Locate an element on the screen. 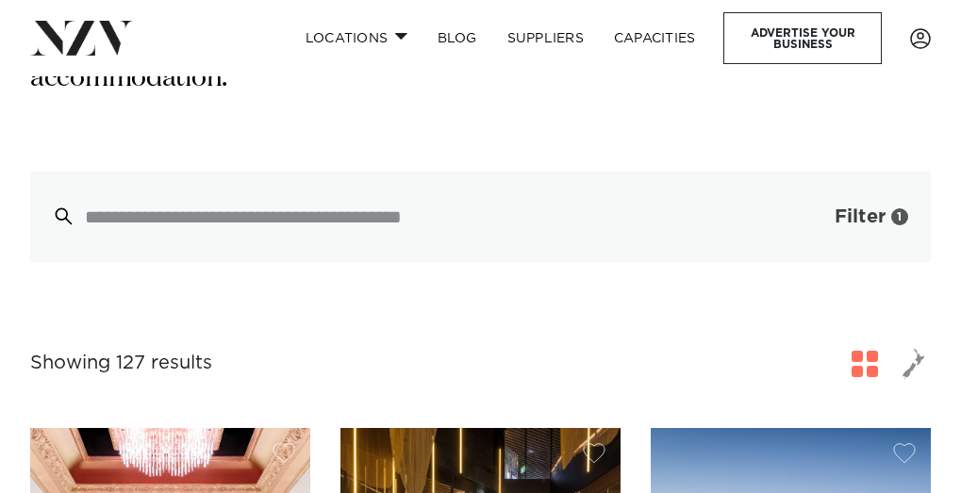 The height and width of the screenshot is (493, 961). img: nzv-logo.png is located at coordinates (81, 38).